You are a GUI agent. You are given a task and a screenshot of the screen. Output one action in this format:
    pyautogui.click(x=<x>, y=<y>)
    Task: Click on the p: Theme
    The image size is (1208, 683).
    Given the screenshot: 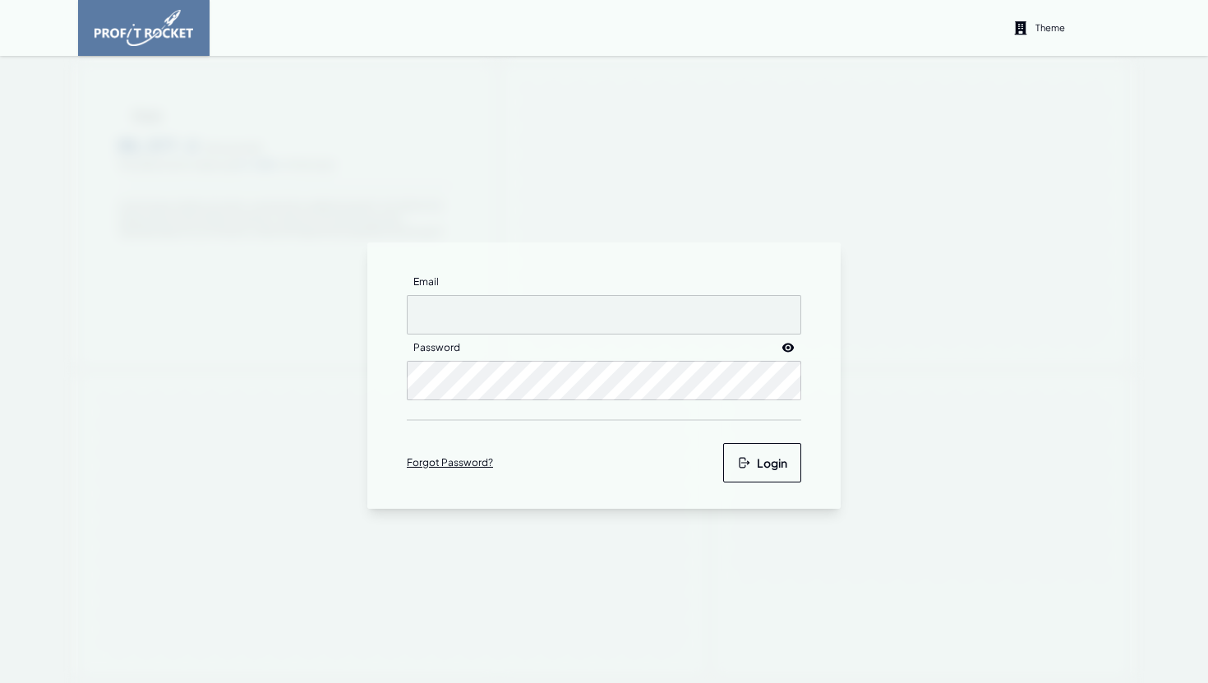 What is the action you would take?
    pyautogui.click(x=1050, y=27)
    